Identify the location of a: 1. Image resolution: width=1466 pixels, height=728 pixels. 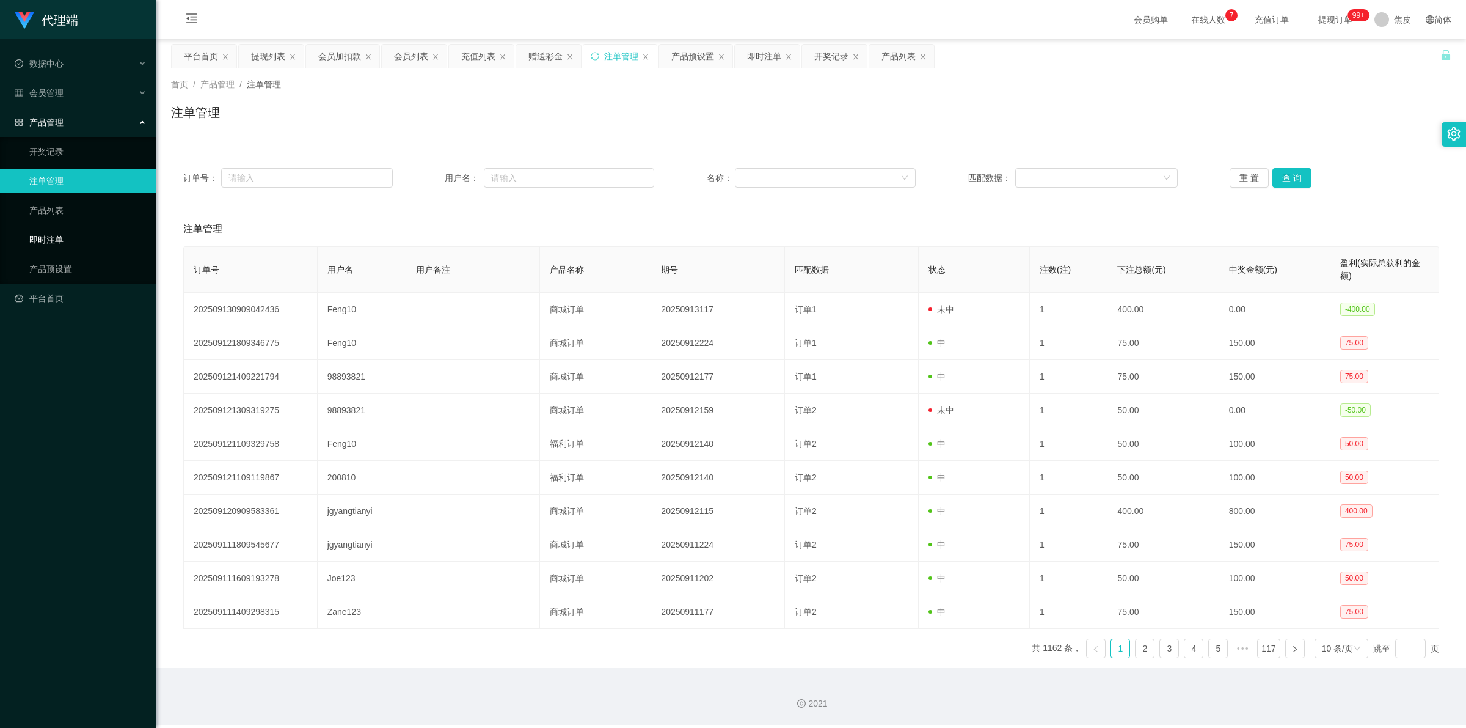
(1120, 648).